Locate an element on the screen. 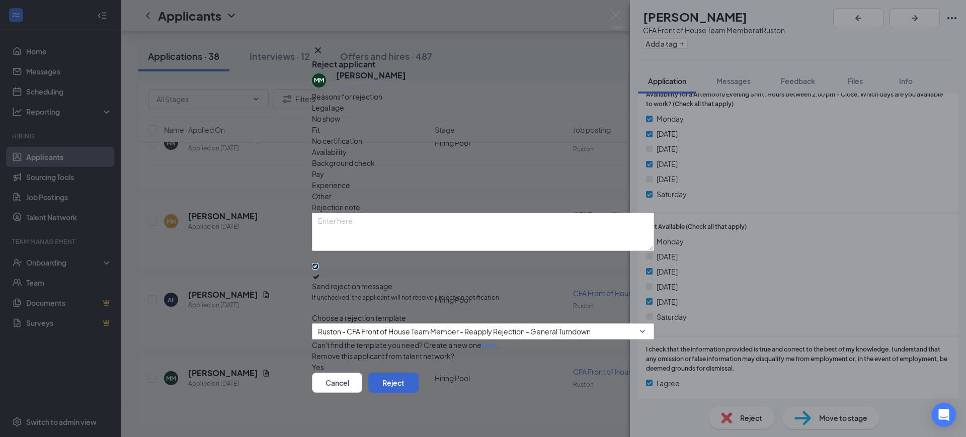 The image size is (966, 437). a: here is located at coordinates (489, 345).